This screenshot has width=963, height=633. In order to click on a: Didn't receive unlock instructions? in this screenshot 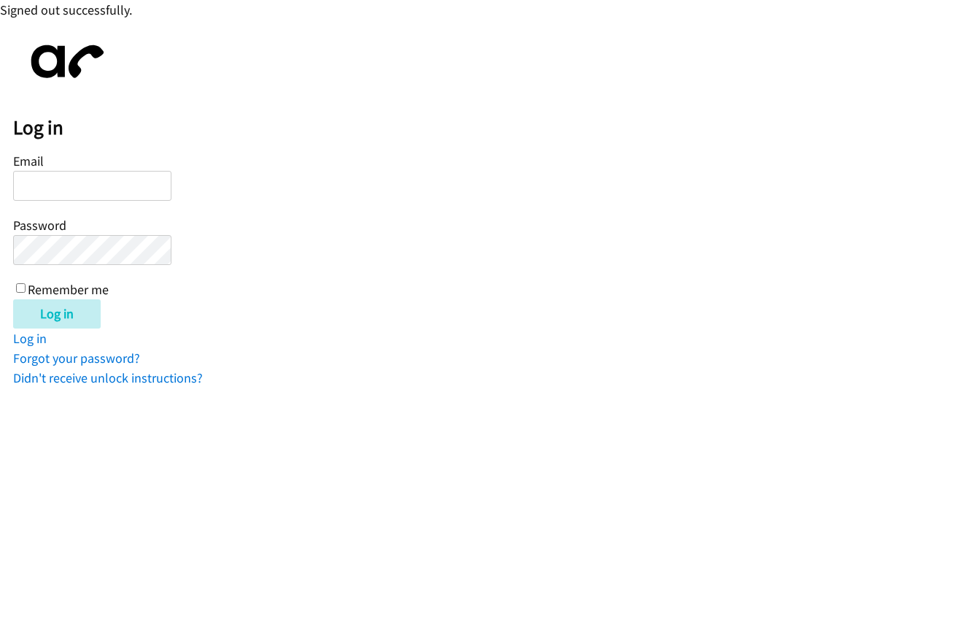, I will do `click(108, 377)`.